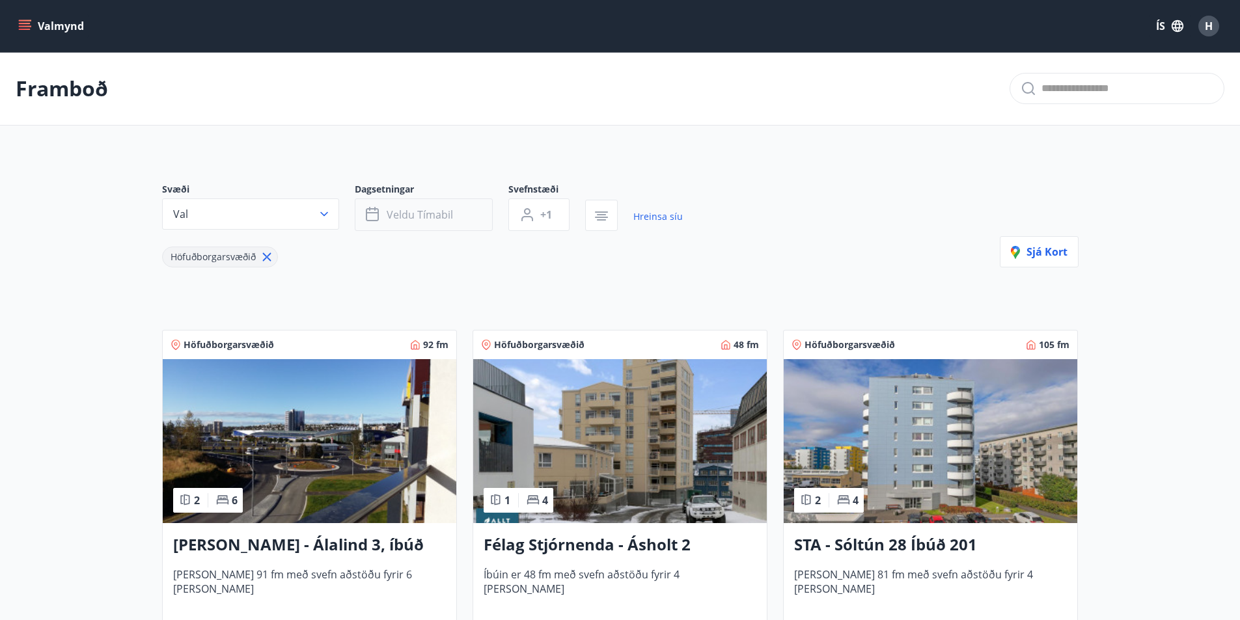  What do you see at coordinates (420, 215) in the screenshot?
I see `span: Veldu tímabil` at bounding box center [420, 215].